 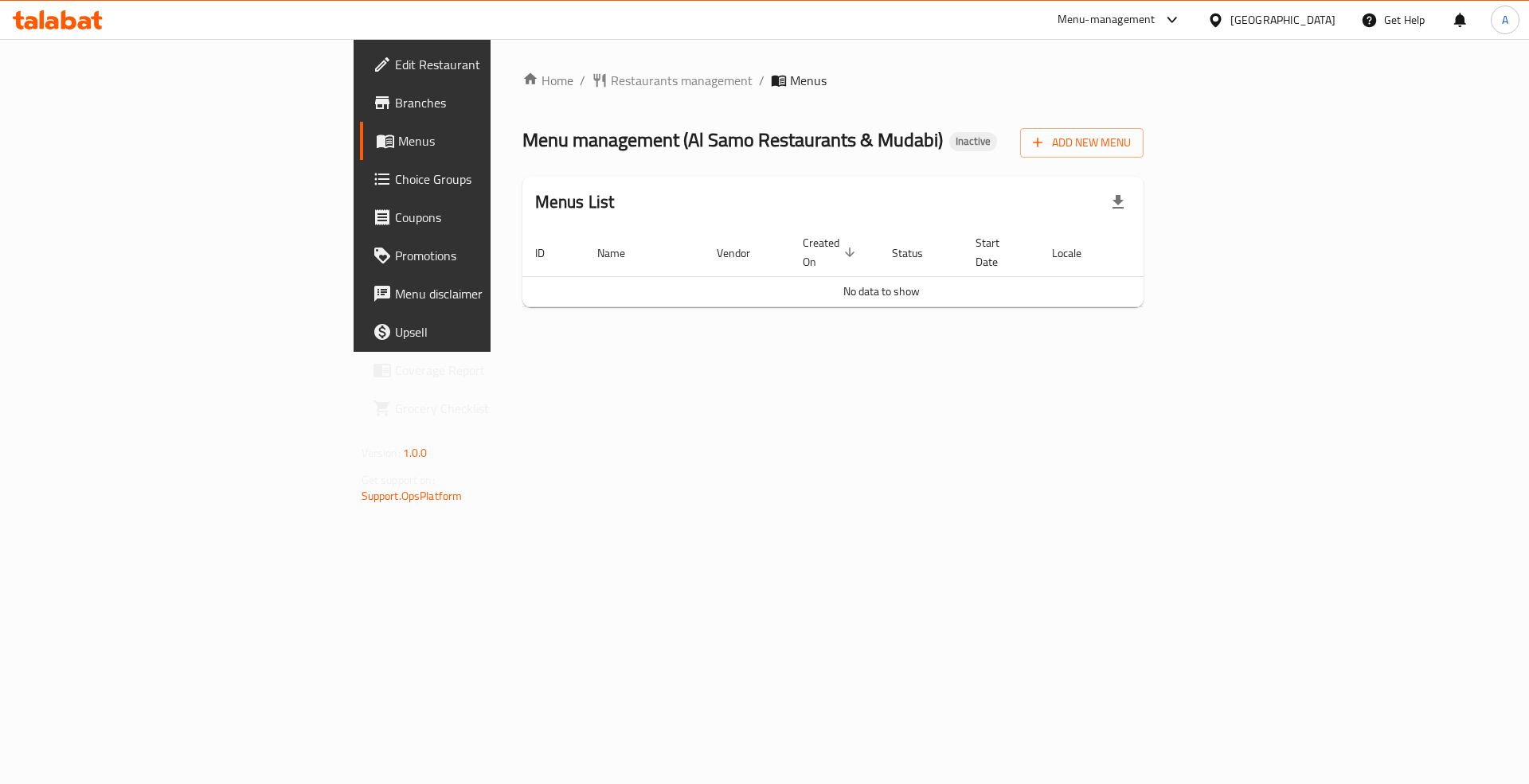 What do you see at coordinates (415, 452) in the screenshot?
I see `span: 1.0.0` at bounding box center [415, 452].